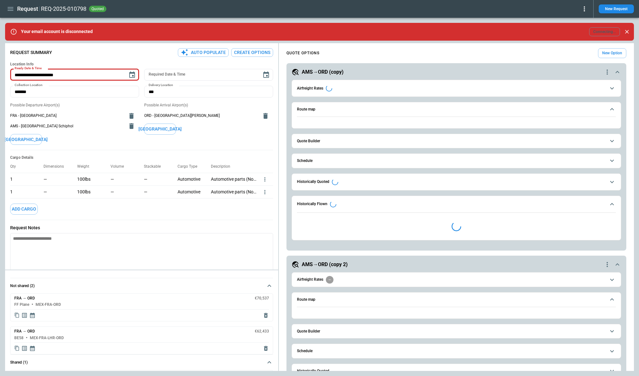  Describe the element at coordinates (56, 167) in the screenshot. I see `p: Dimensions` at that location.